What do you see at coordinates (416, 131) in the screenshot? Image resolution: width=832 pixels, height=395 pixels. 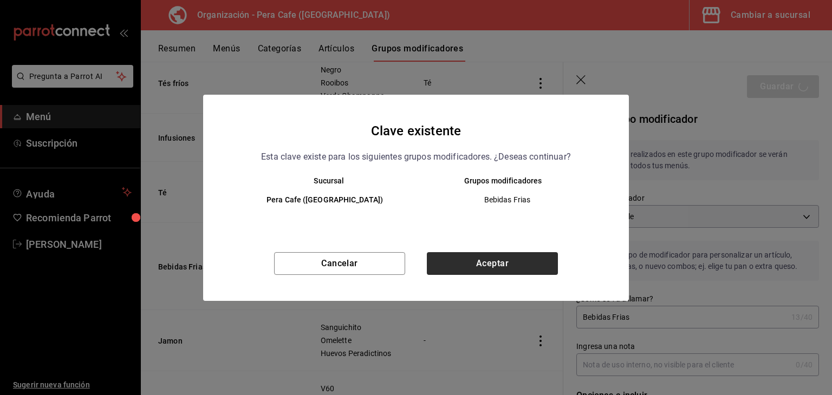 I see `h4: Clave existente` at bounding box center [416, 131].